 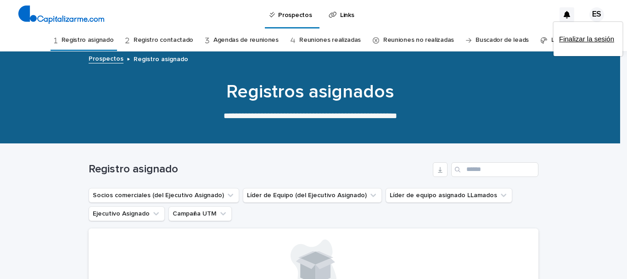 I want to click on a: Agendas de reuniones, so click(x=246, y=40).